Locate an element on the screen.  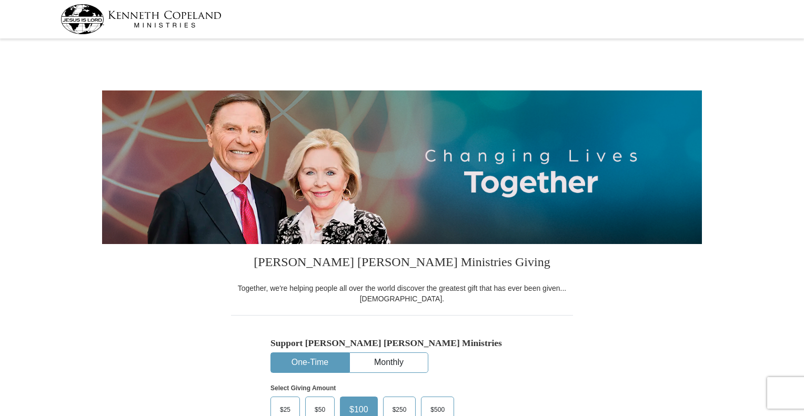
strong: Select Giving Amount is located at coordinates (303, 388).